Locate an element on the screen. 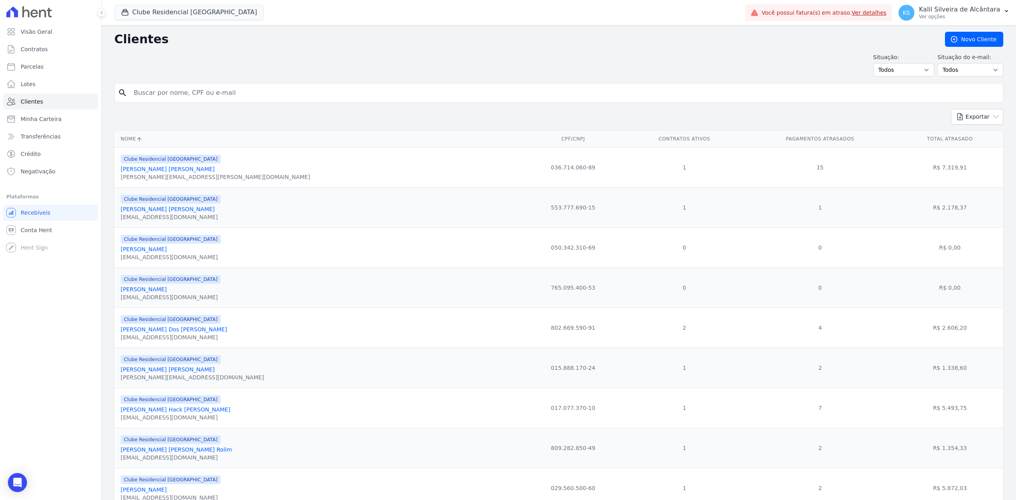 The image size is (1016, 500). a: Parcelas is located at coordinates (50, 67).